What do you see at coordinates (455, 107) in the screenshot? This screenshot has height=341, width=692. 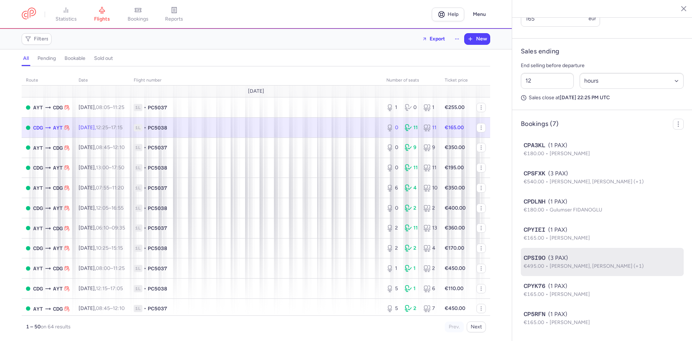 I see `strong: €255.00` at bounding box center [455, 107].